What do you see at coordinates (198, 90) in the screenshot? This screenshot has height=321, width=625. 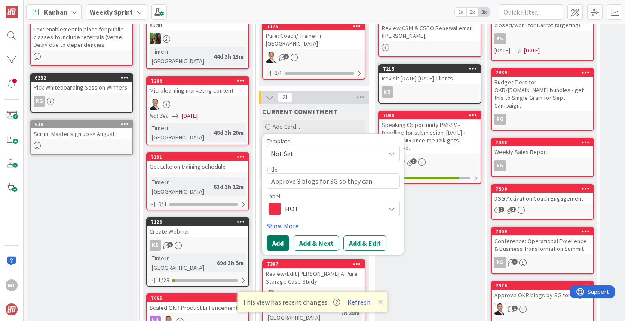 I see `div: Microlearning marketing content` at bounding box center [198, 90].